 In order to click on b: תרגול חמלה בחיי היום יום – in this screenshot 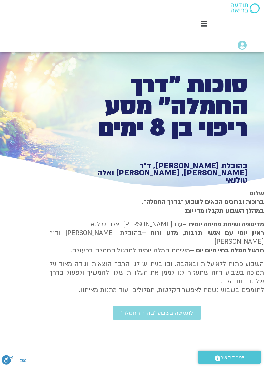, I will do `click(227, 251)`.